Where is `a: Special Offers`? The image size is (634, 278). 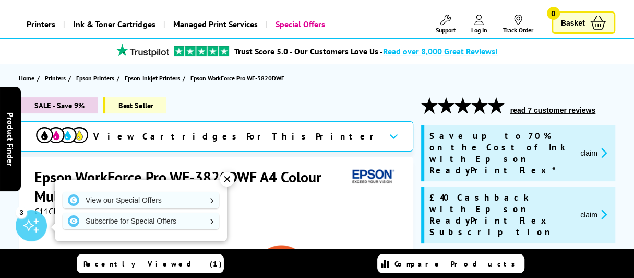
a: Special Offers is located at coordinates (298, 24).